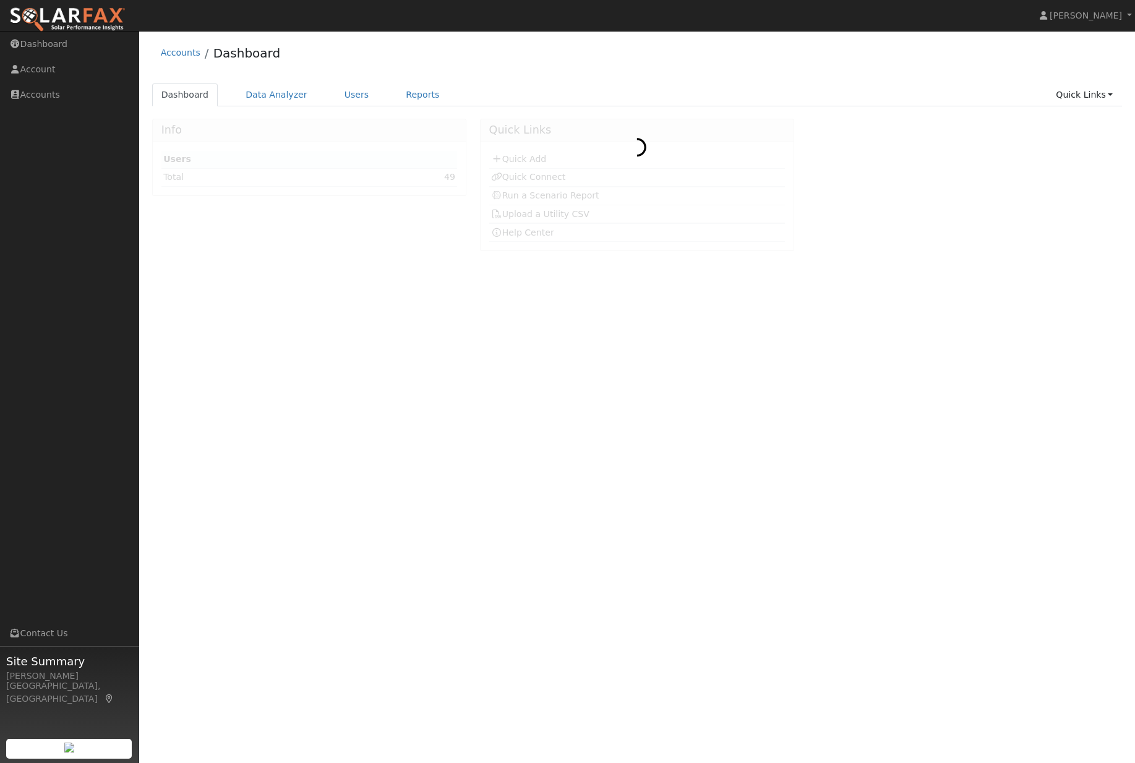 The width and height of the screenshot is (1135, 763). What do you see at coordinates (69, 661) in the screenshot?
I see `span: Site Summary` at bounding box center [69, 661].